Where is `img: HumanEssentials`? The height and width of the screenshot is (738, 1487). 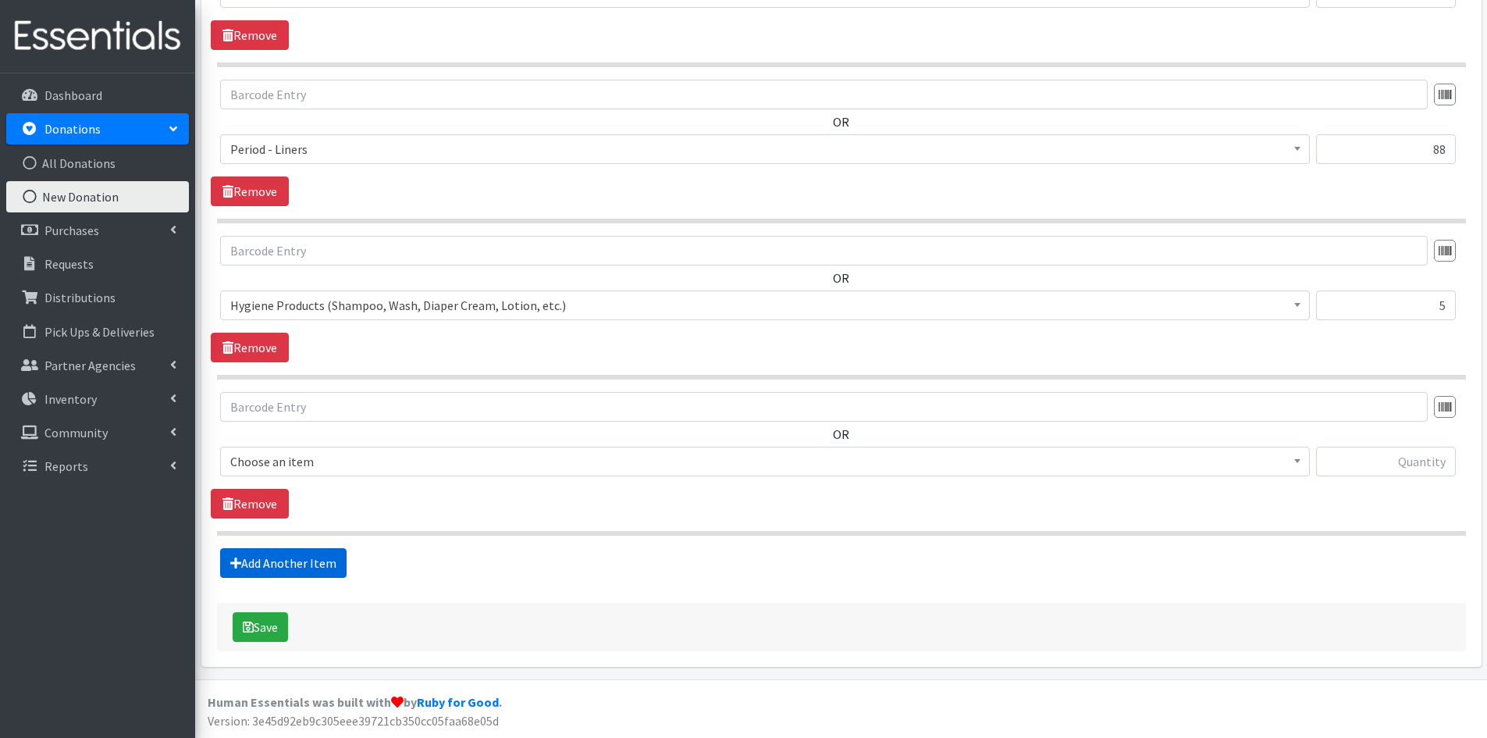
img: HumanEssentials is located at coordinates (98, 36).